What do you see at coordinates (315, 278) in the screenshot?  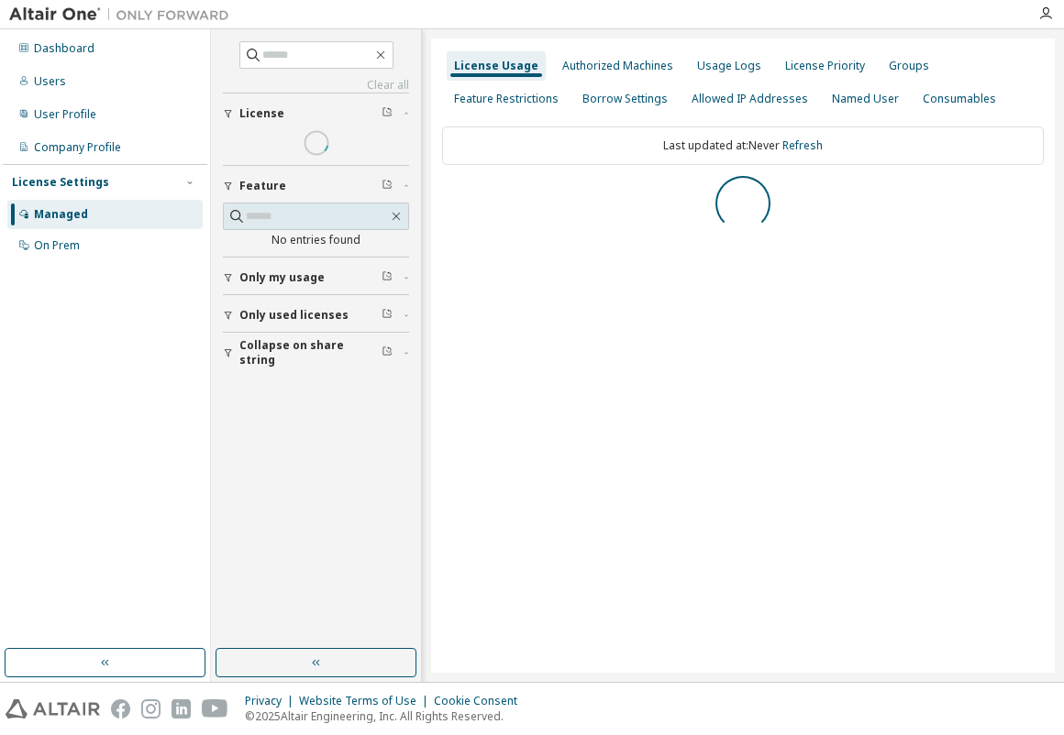 I see `button: Only my usage` at bounding box center [315, 278].